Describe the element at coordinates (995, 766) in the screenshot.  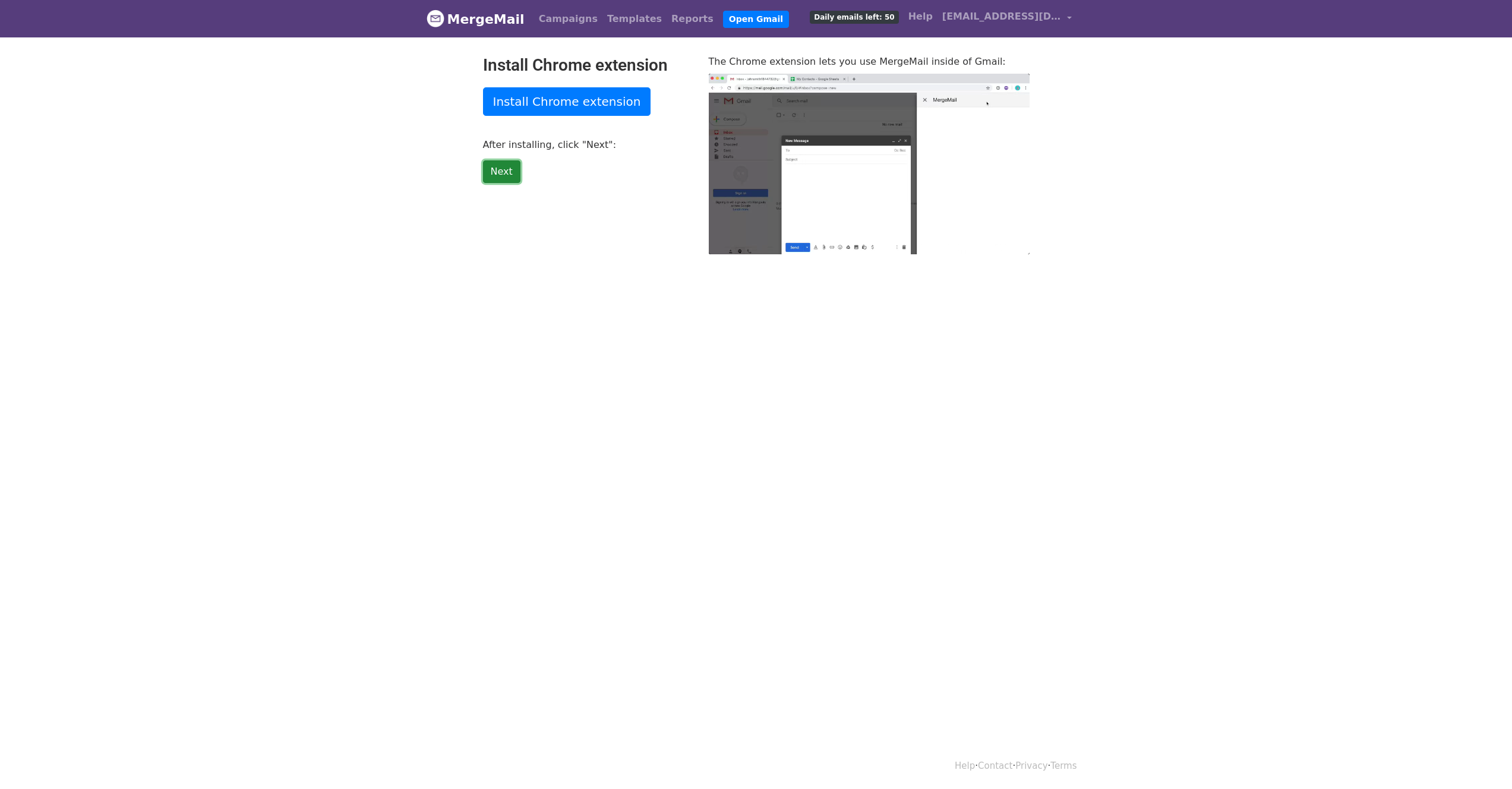
I see `a: Contact` at that location.